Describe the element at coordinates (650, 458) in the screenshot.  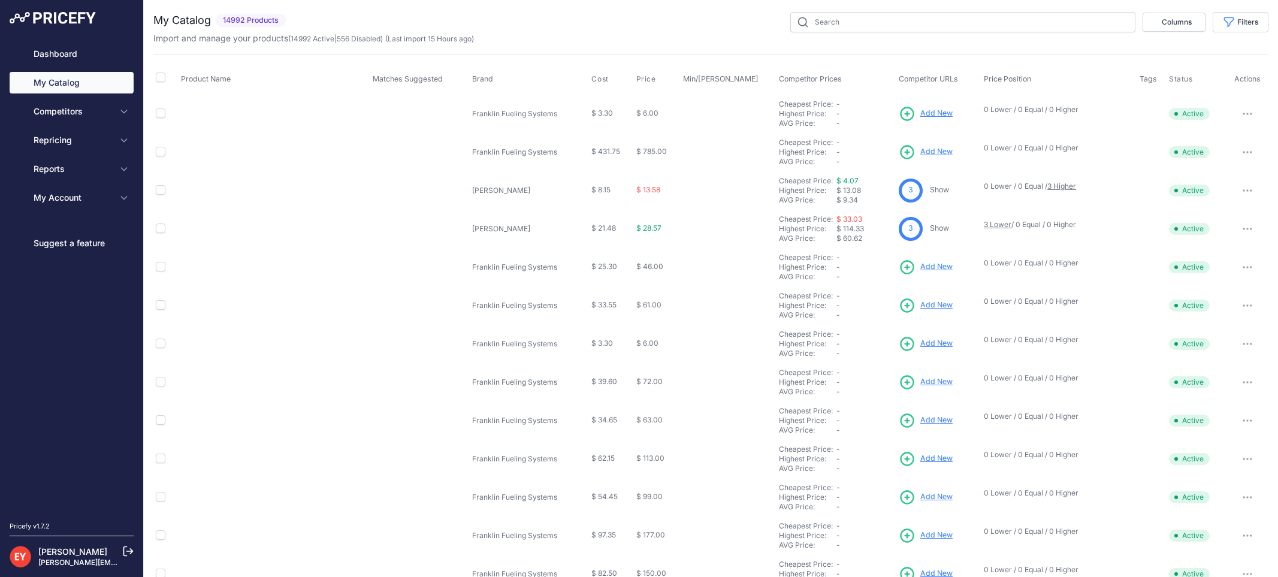
I see `span: $ 113.00` at that location.